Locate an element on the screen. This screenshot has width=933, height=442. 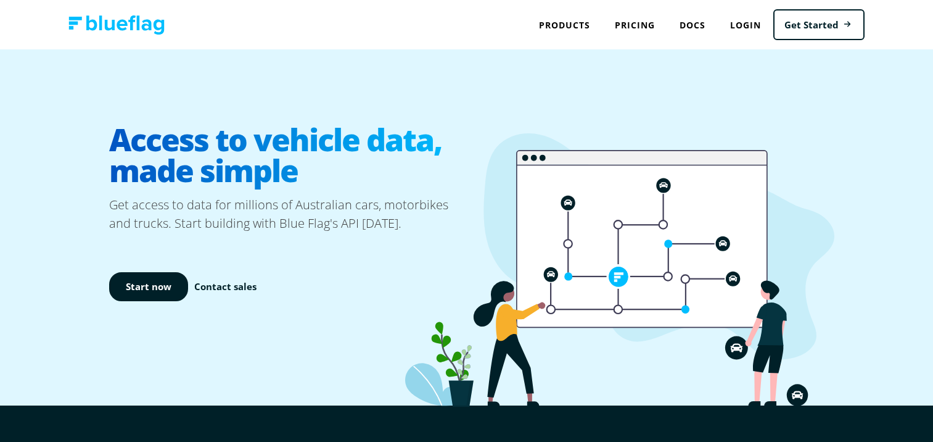
img: Blue Flag logo is located at coordinates (117, 25).